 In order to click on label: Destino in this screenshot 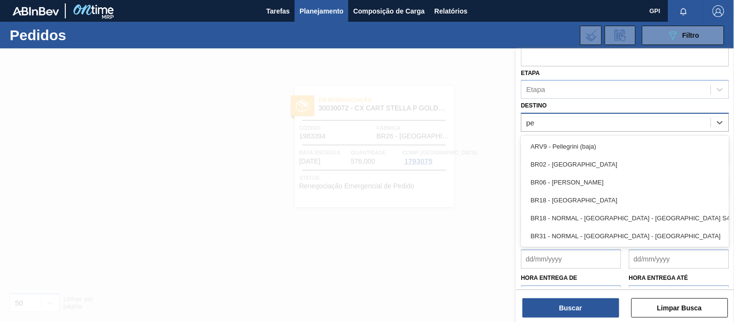, I will do `click(533, 105)`.